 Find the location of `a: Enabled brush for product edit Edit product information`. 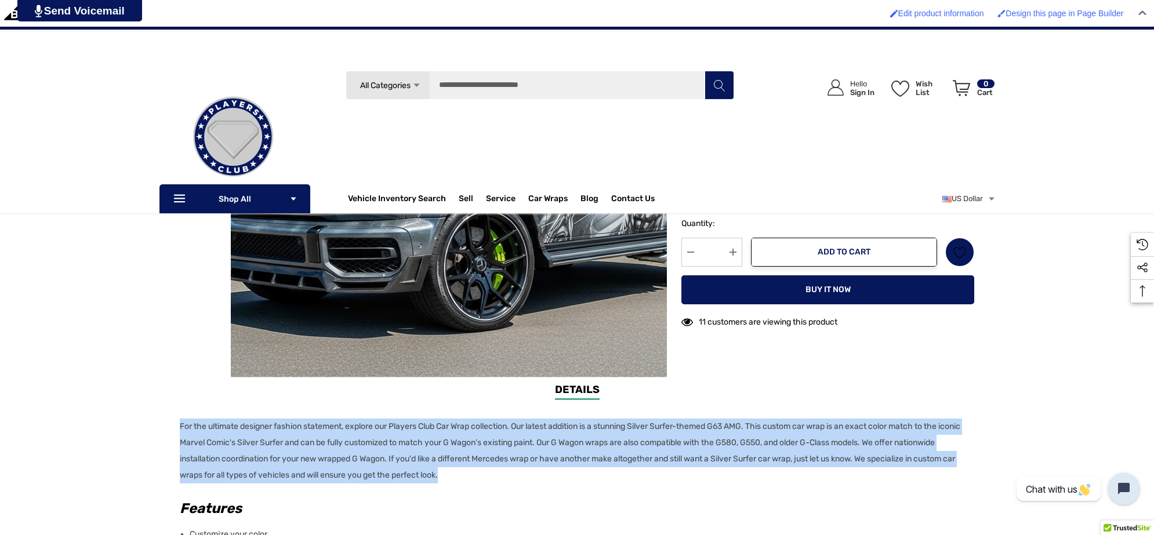

a: Enabled brush for product edit Edit product information is located at coordinates (937, 13).